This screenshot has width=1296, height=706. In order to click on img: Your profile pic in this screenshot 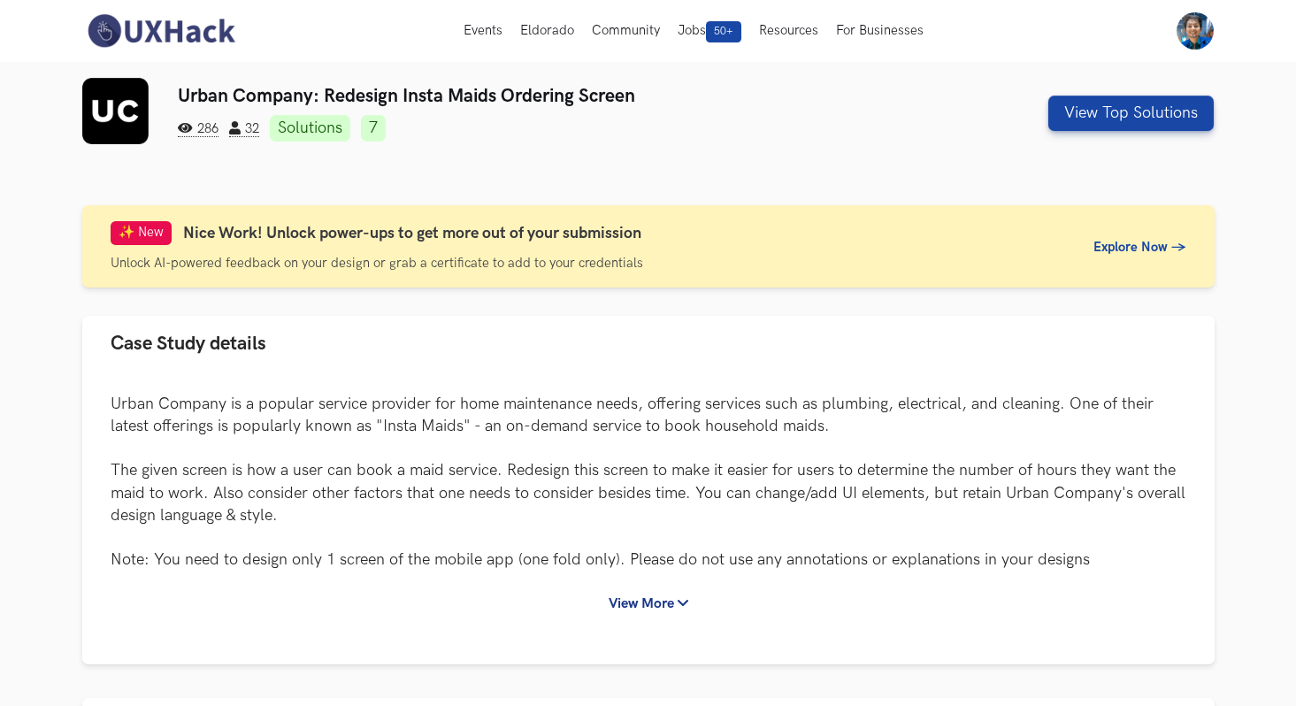, I will do `click(1195, 31)`.